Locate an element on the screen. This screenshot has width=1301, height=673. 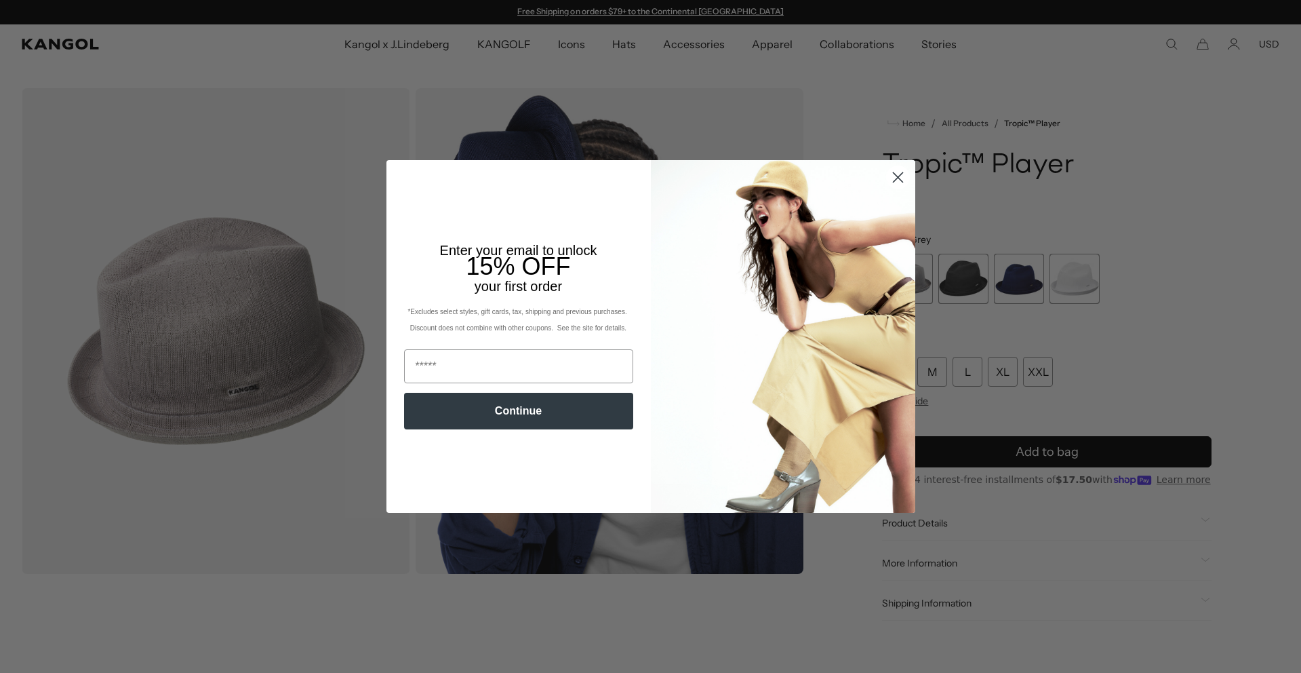
span: your first order is located at coordinates (518, 286).